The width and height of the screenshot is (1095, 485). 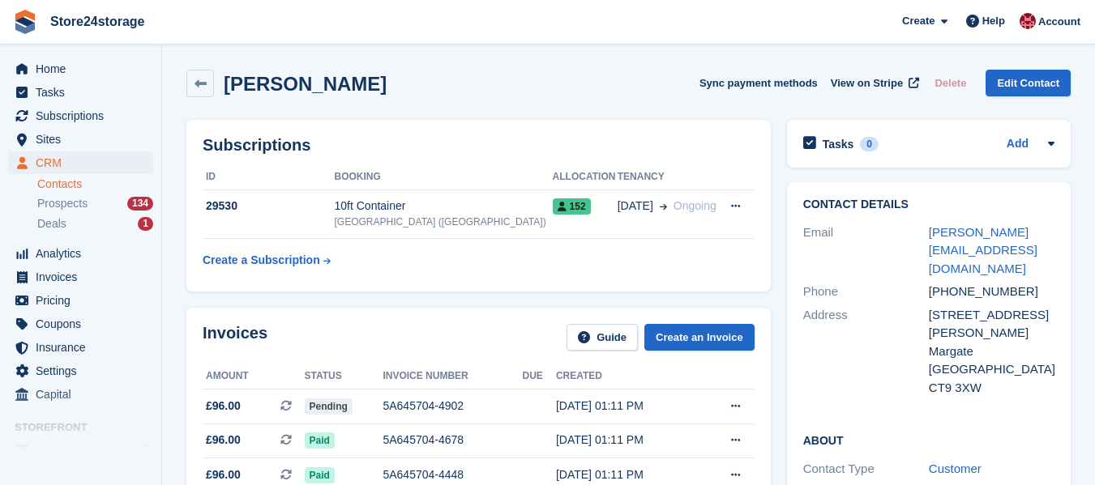 I want to click on a: Add, so click(x=1017, y=144).